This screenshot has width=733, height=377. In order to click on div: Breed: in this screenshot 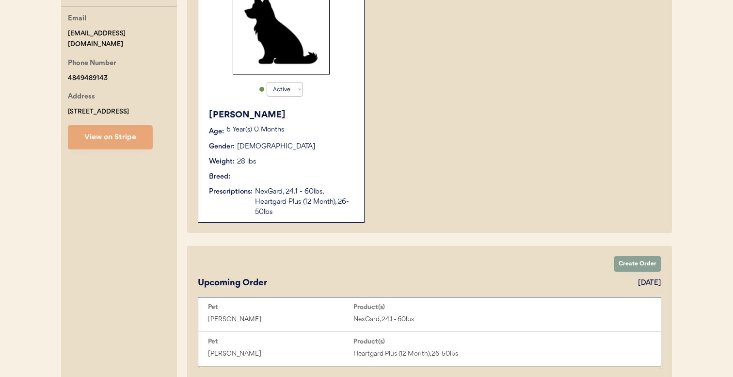, I will do `click(220, 176)`.